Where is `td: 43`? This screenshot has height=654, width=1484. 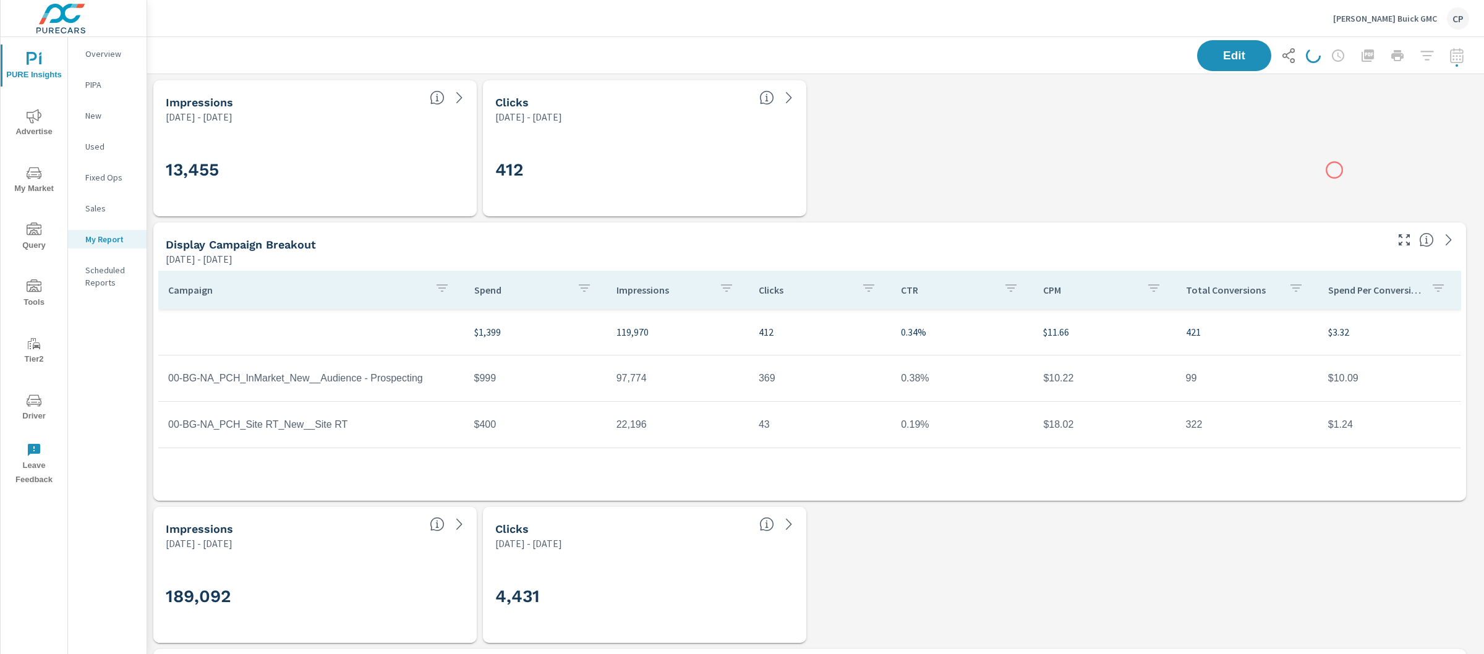
td: 43 is located at coordinates (820, 425).